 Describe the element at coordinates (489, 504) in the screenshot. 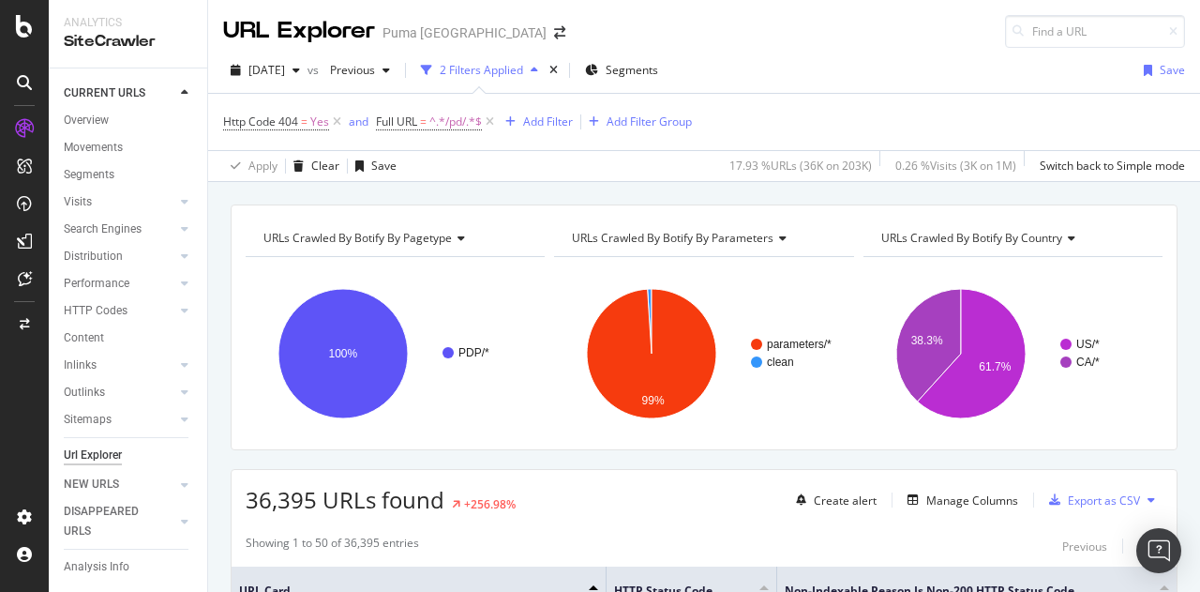

I see `div: +256.98%` at that location.